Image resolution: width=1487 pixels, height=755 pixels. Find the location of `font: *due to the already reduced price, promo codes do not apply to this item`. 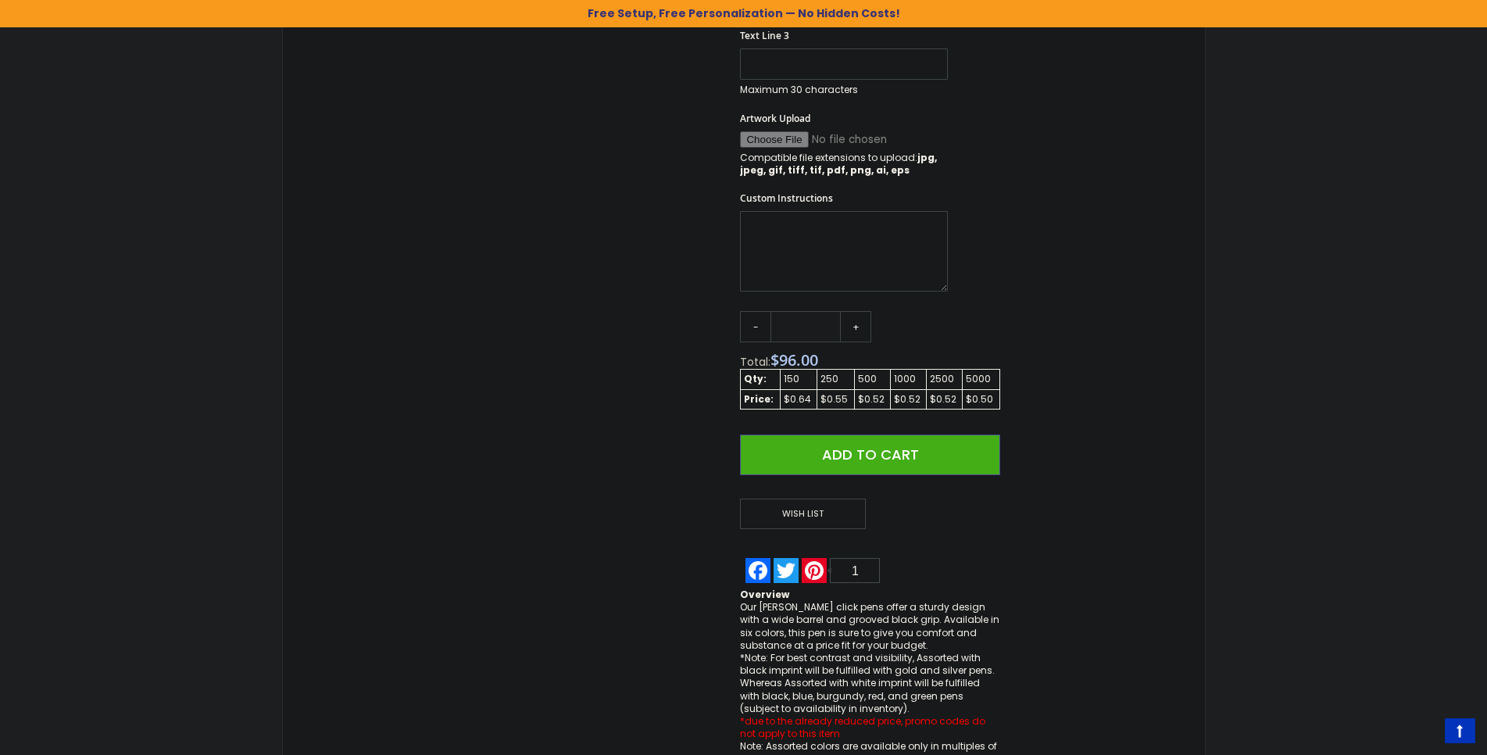

font: *due to the already reduced price, promo codes do not apply to this item is located at coordinates (863, 727).